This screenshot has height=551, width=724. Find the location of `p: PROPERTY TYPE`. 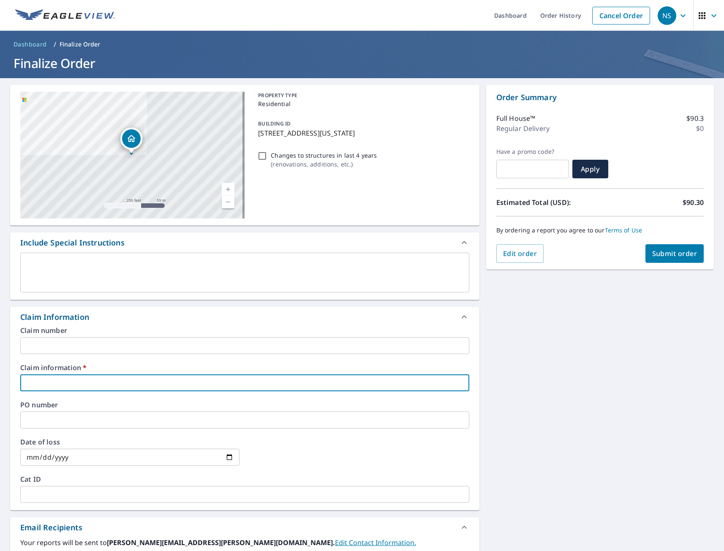

p: PROPERTY TYPE is located at coordinates (362, 95).